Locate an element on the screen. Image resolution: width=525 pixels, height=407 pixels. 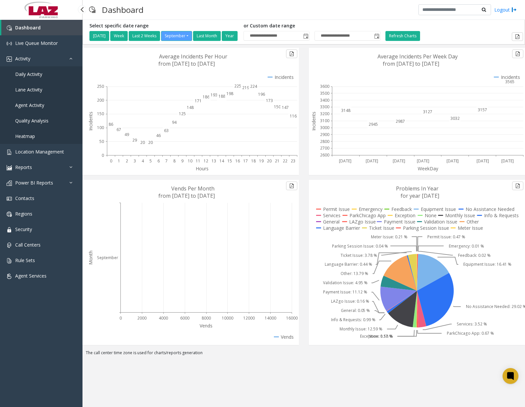
span: Contacts is located at coordinates (25, 198).